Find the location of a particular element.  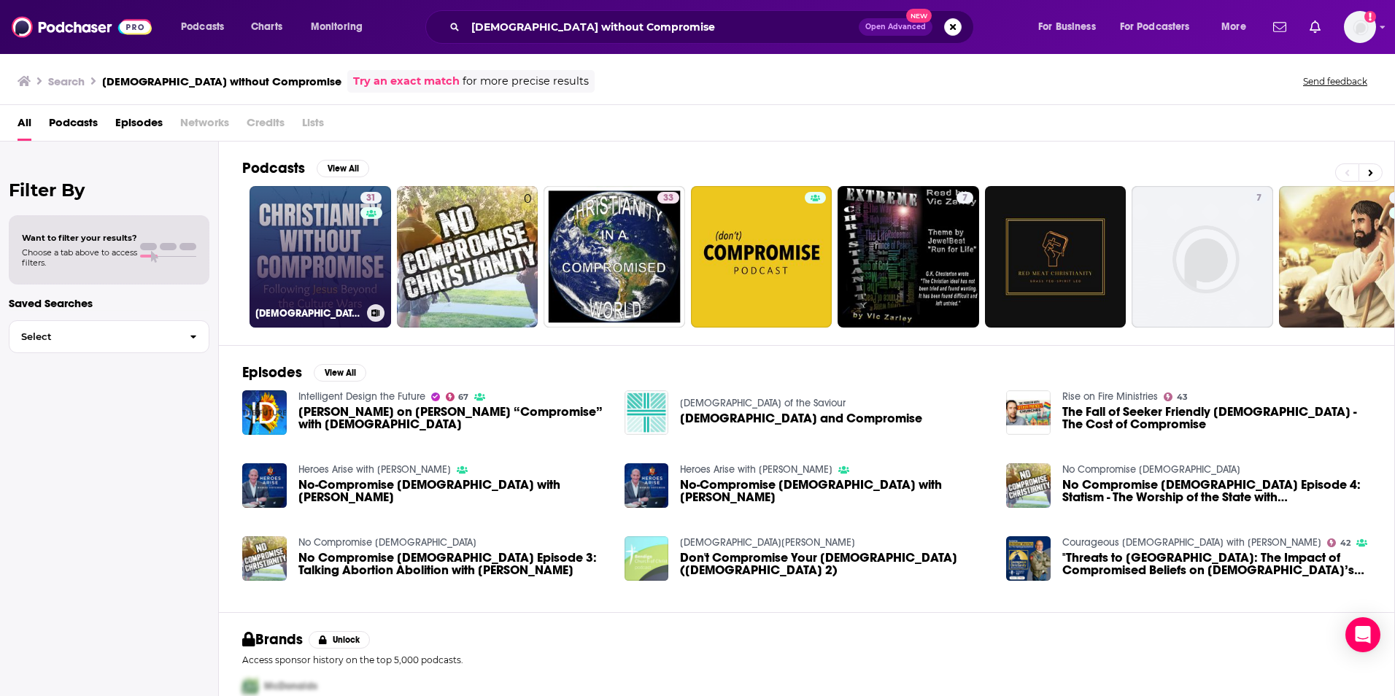

span: for more precise results is located at coordinates (525, 81).